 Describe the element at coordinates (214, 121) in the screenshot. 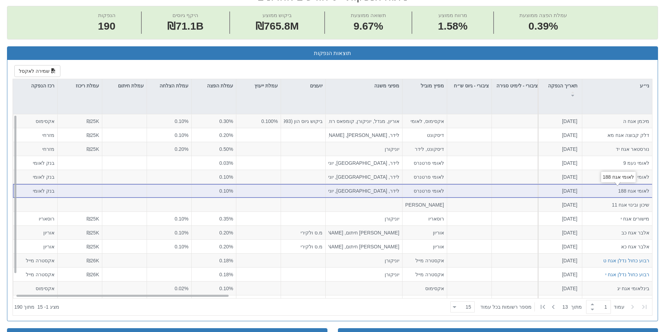

I see `div: 0.30%` at that location.